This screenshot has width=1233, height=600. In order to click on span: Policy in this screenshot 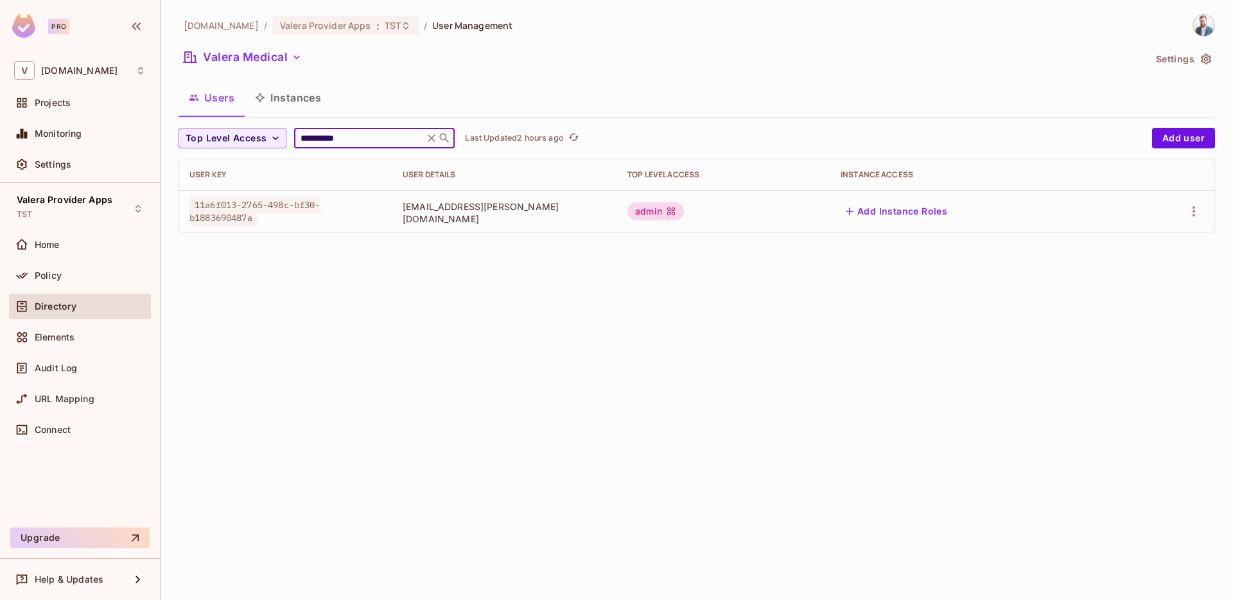, I will do `click(48, 276)`.